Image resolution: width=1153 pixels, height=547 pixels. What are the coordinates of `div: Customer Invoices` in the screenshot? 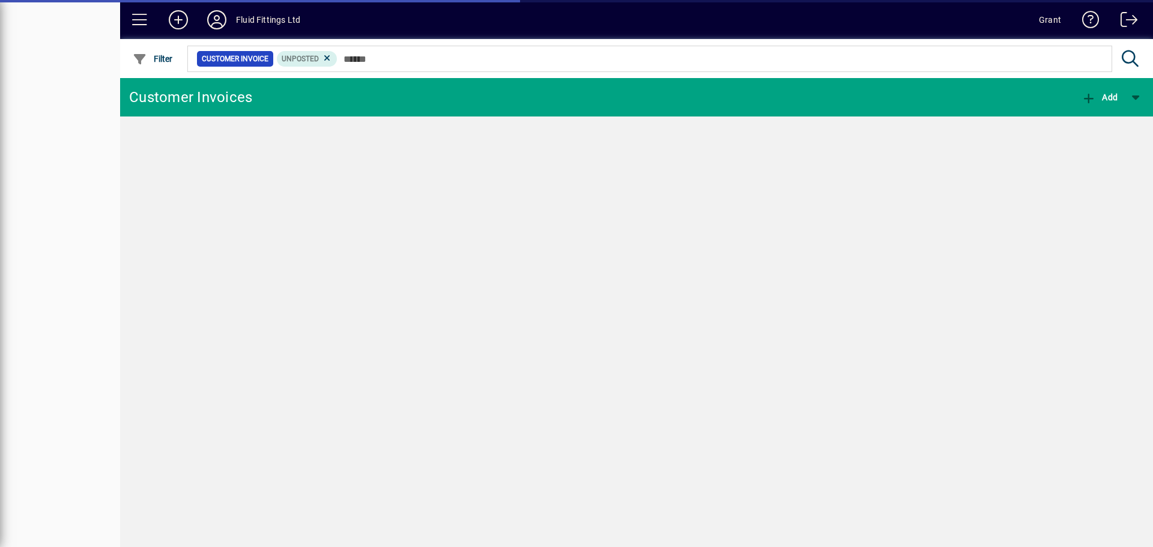 It's located at (190, 97).